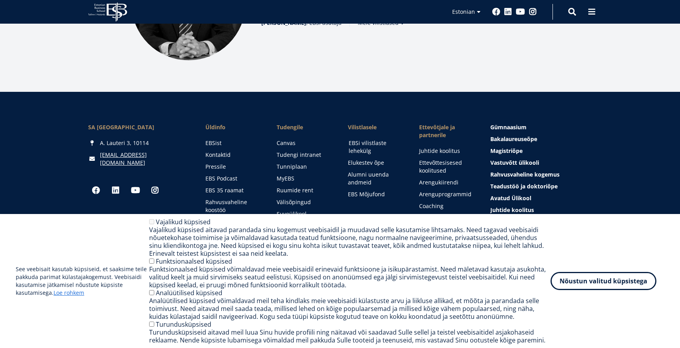 The width and height of the screenshot is (680, 348). What do you see at coordinates (350, 241) in the screenshot?
I see `div: Vajalikud küpsised aitavad parandada sinu kogemust veebisaidil ja muudavad selle kasutamise lihts...` at bounding box center [350, 241].